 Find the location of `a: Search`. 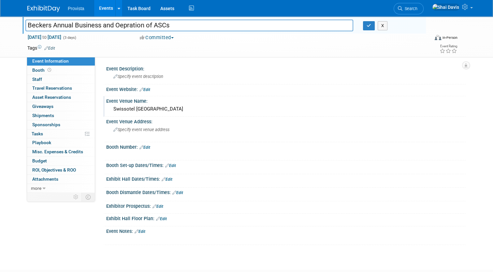

a: Search is located at coordinates (409, 8).